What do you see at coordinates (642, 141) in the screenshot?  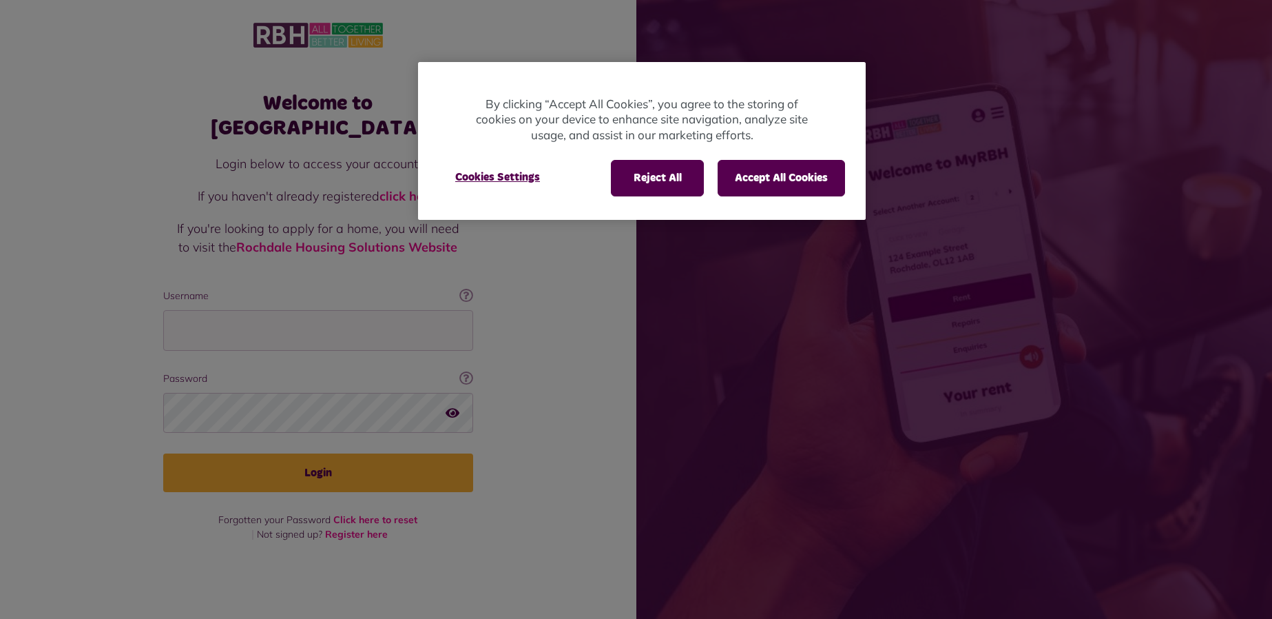 I see `div: Cookie banner` at bounding box center [642, 141].